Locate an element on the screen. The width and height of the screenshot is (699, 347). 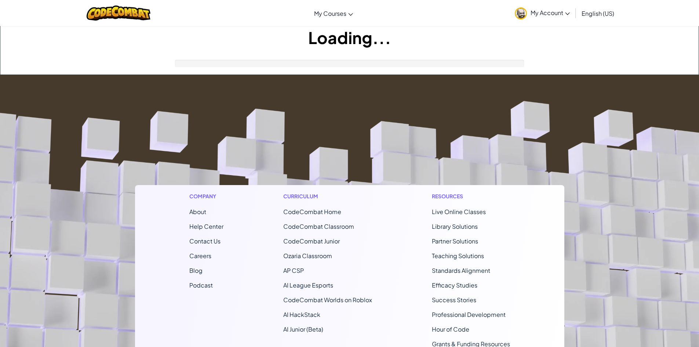
a: AI HackStack is located at coordinates (302, 314).